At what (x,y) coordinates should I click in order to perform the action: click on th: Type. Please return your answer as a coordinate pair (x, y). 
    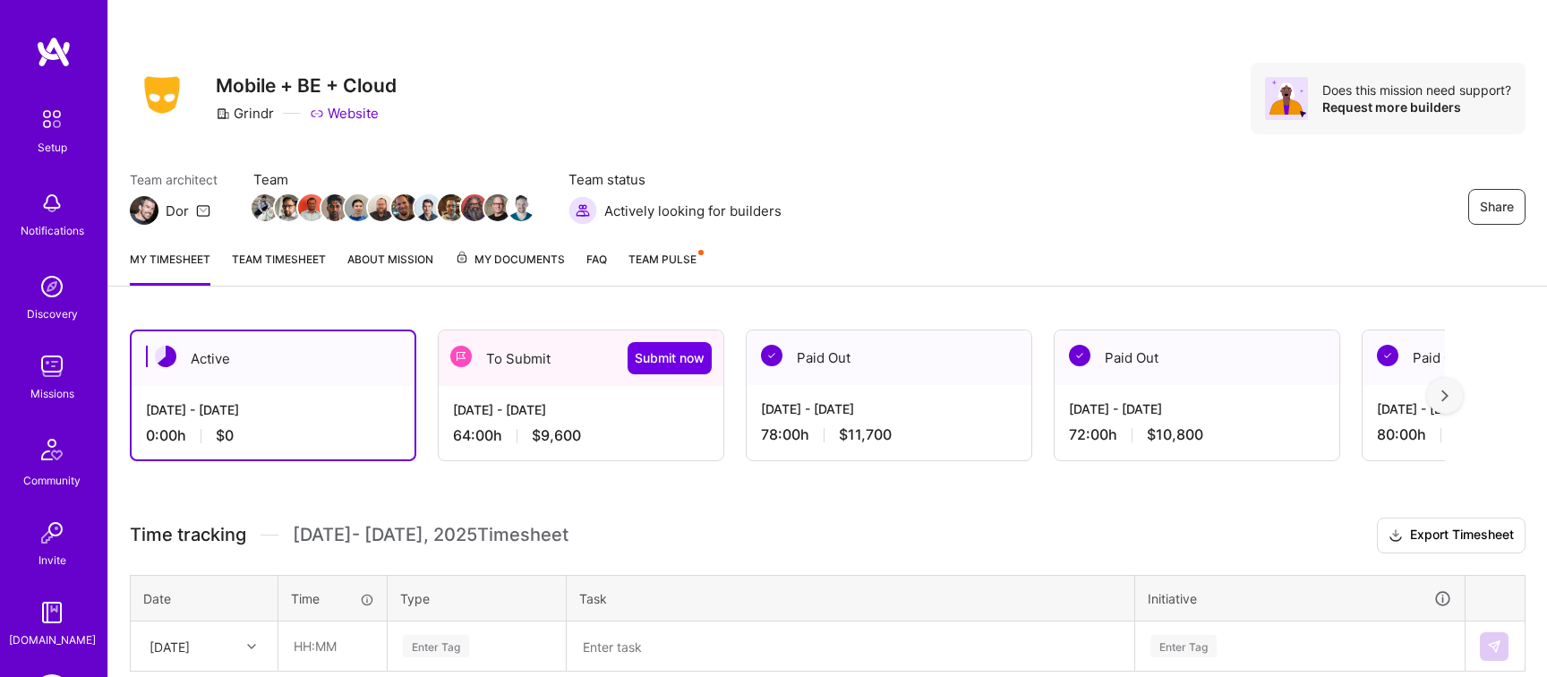
    Looking at the image, I should click on (477, 598).